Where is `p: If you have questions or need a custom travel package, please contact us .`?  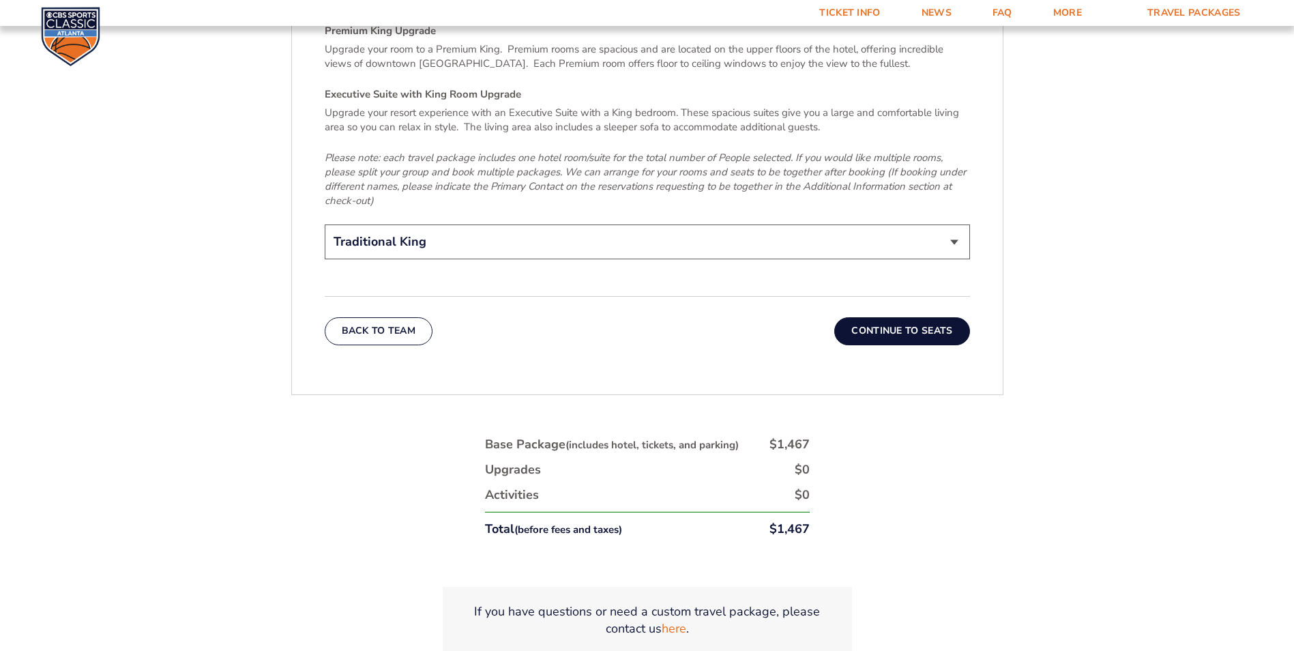 p: If you have questions or need a custom travel package, please contact us . is located at coordinates (647, 620).